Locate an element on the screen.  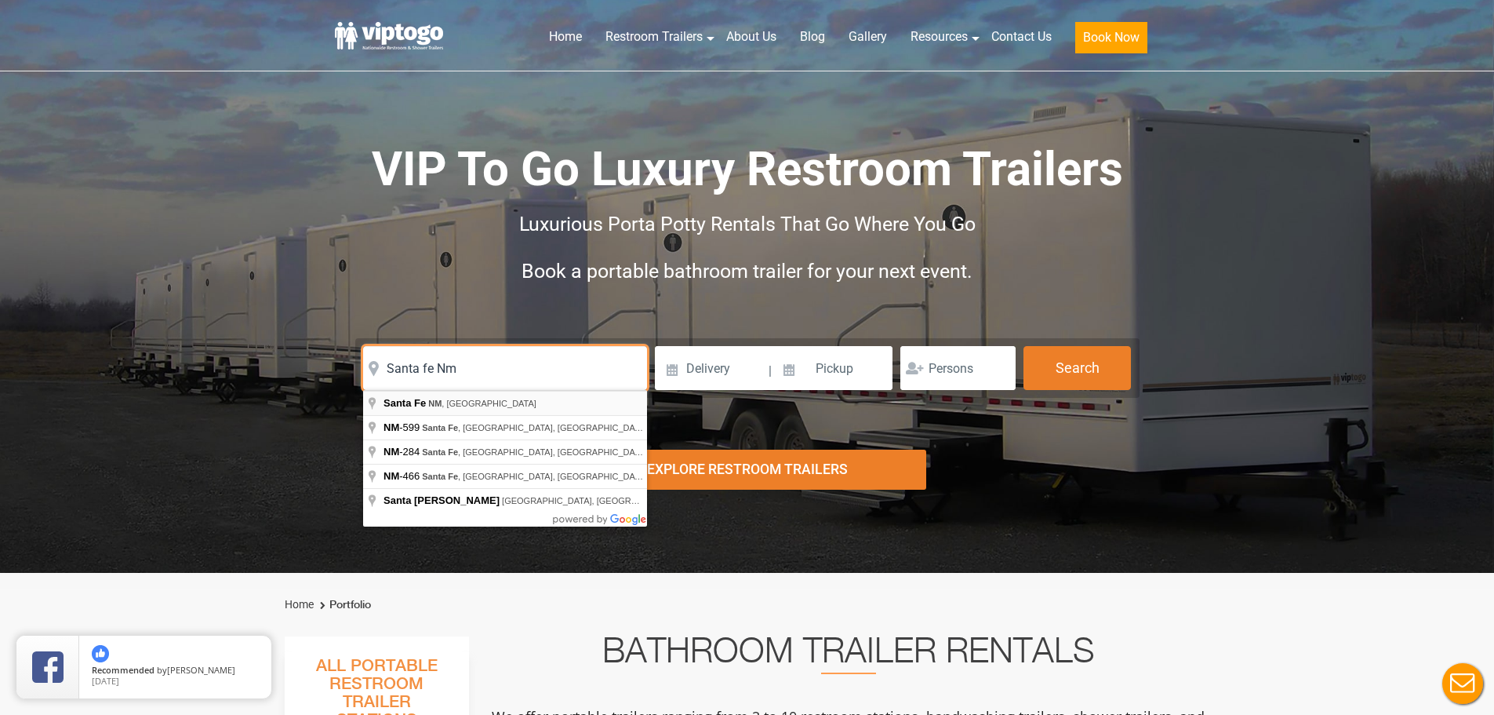
input: Persons is located at coordinates (958, 368).